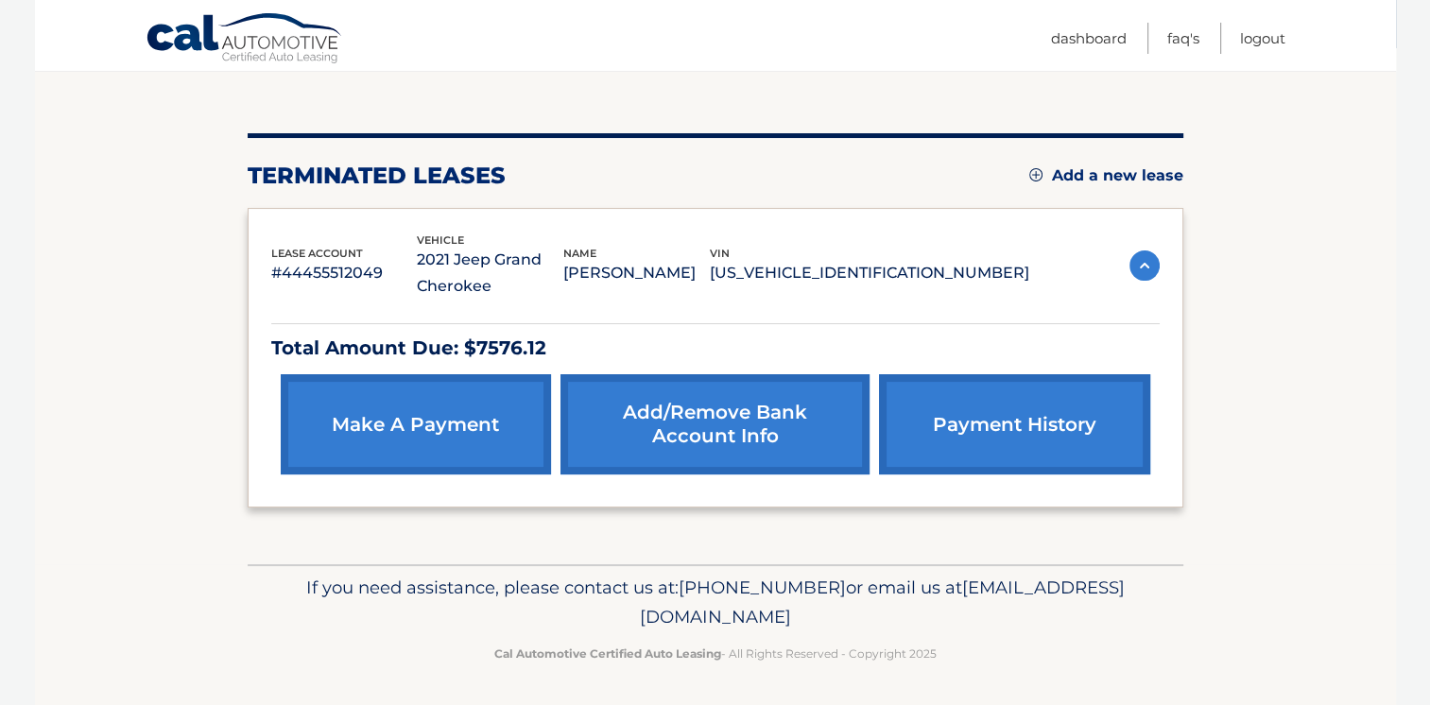 This screenshot has width=1430, height=705. I want to click on h2: terminated leases, so click(376, 176).